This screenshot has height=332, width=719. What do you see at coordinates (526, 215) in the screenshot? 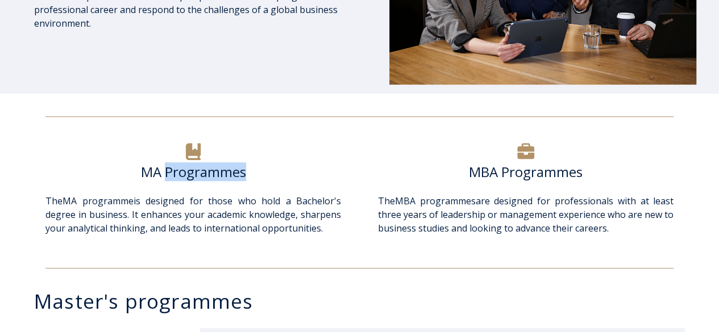
I see `span: The are designed for professionals with at least three years of leadership or management experien...` at bounding box center [526, 215].